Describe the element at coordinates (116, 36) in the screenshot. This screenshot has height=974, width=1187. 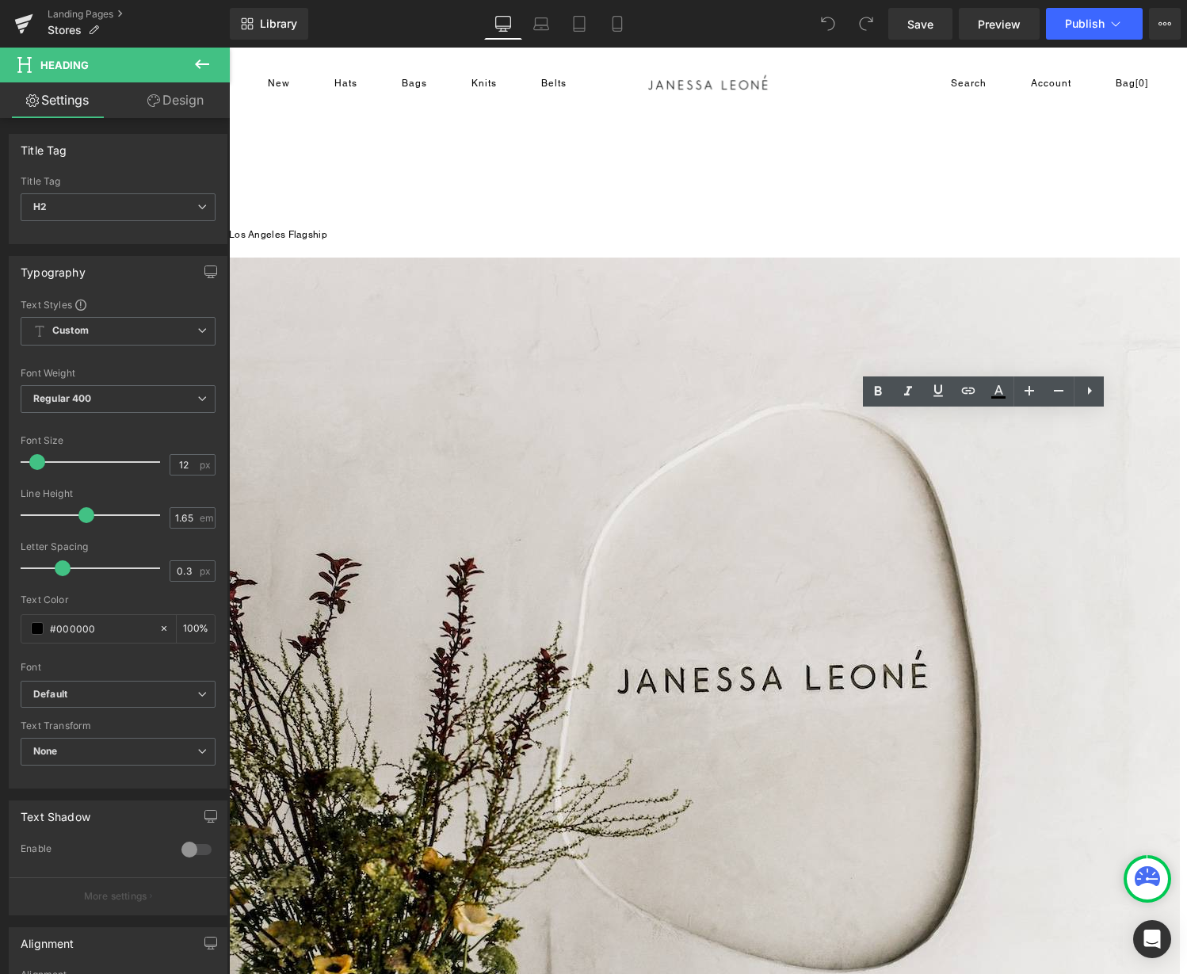
I see `a: HatsHats` at that location.